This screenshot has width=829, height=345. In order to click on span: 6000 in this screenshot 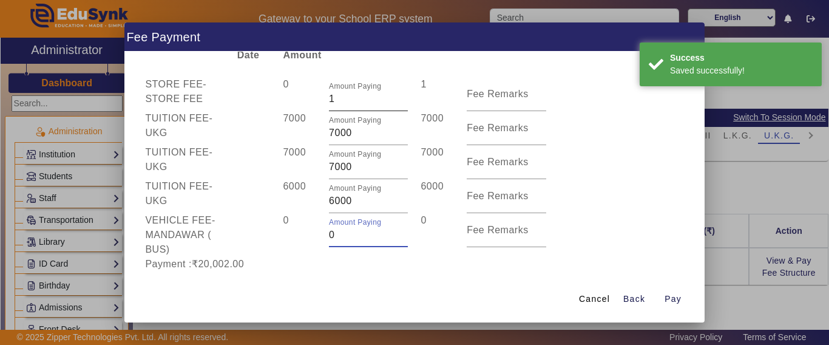, I will do `click(294, 186)`.